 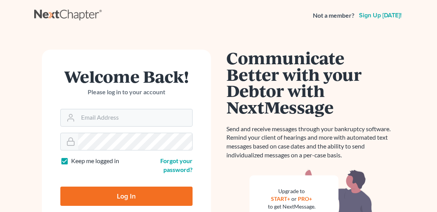 What do you see at coordinates (126, 92) in the screenshot?
I see `p: Please log in to your account` at bounding box center [126, 92].